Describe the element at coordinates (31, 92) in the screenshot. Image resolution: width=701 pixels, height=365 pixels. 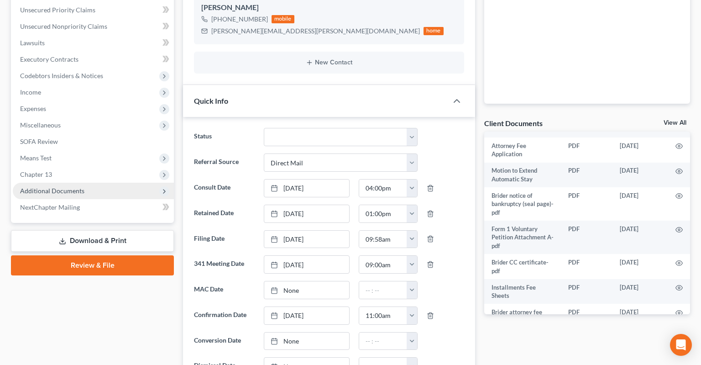
I see `span: Income` at that location.